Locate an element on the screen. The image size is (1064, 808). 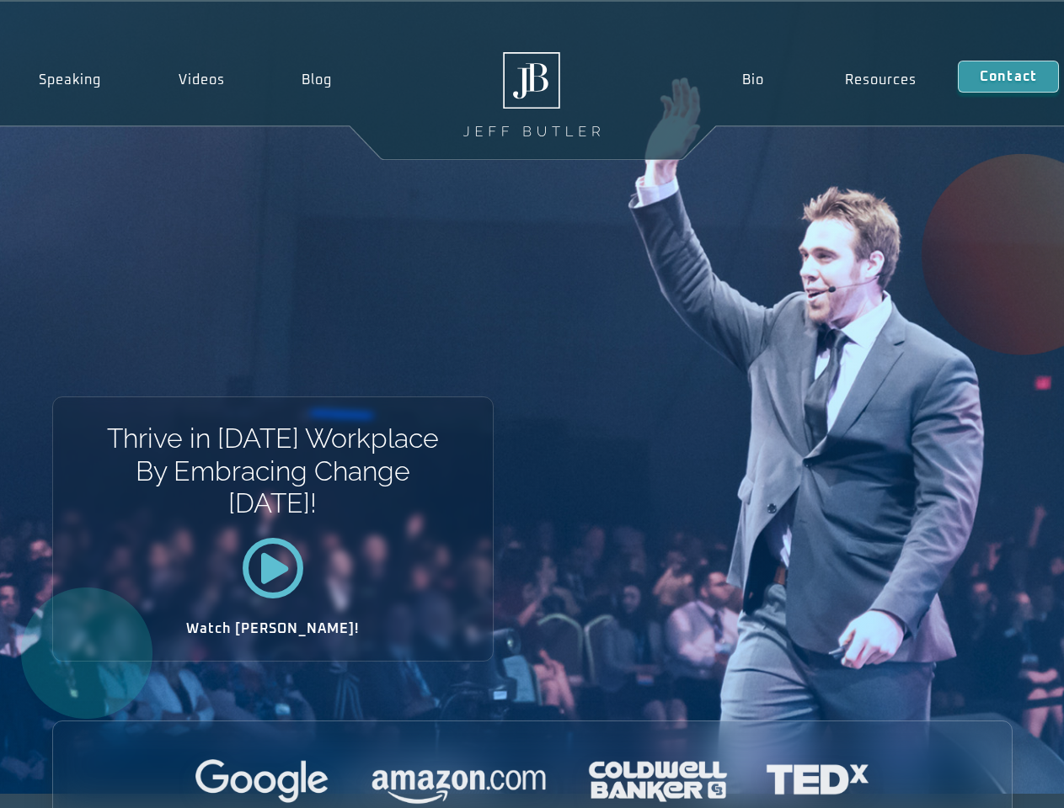
nav: Menu is located at coordinates (829, 80).